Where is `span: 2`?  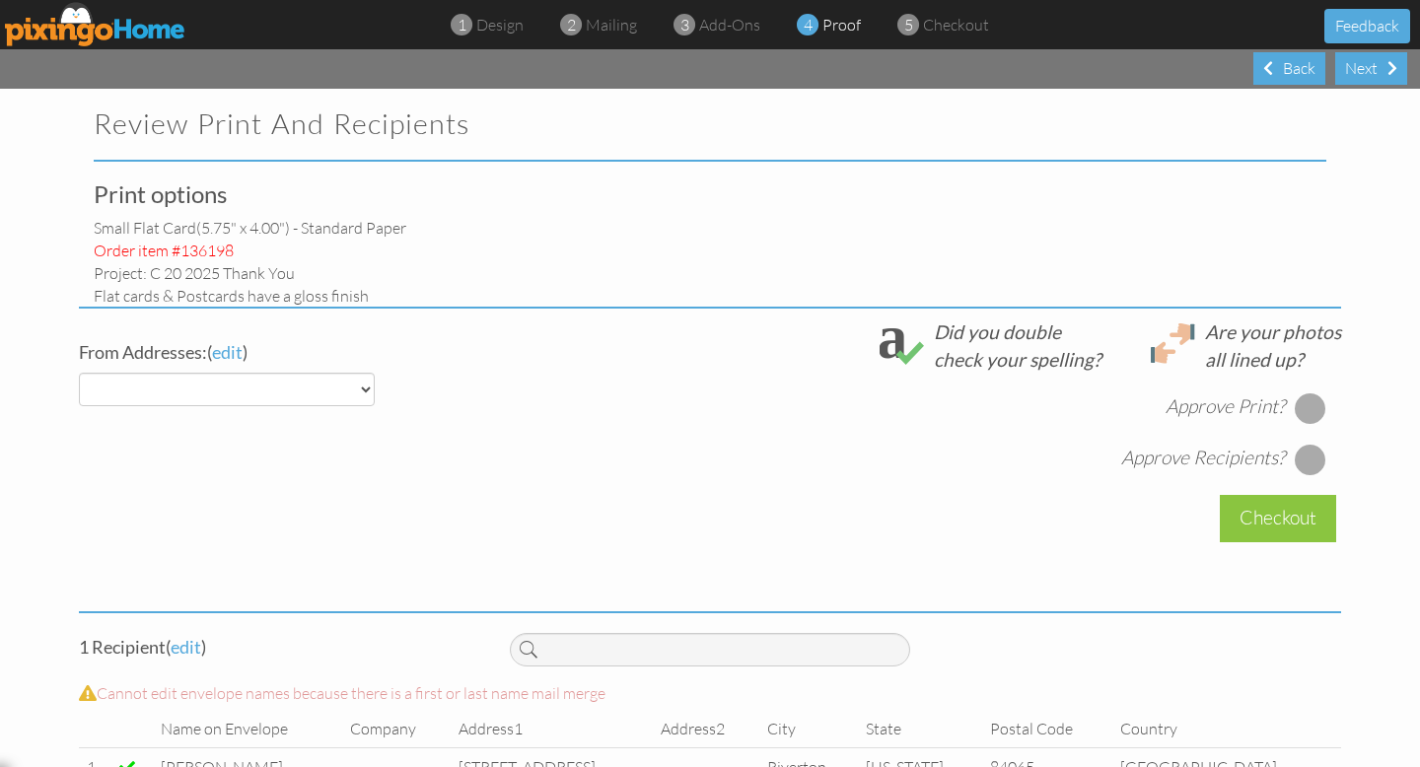 span: 2 is located at coordinates (571, 25).